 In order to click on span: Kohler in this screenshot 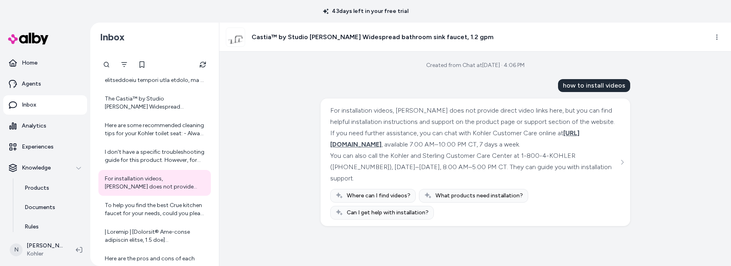, I will do `click(45, 254)`.